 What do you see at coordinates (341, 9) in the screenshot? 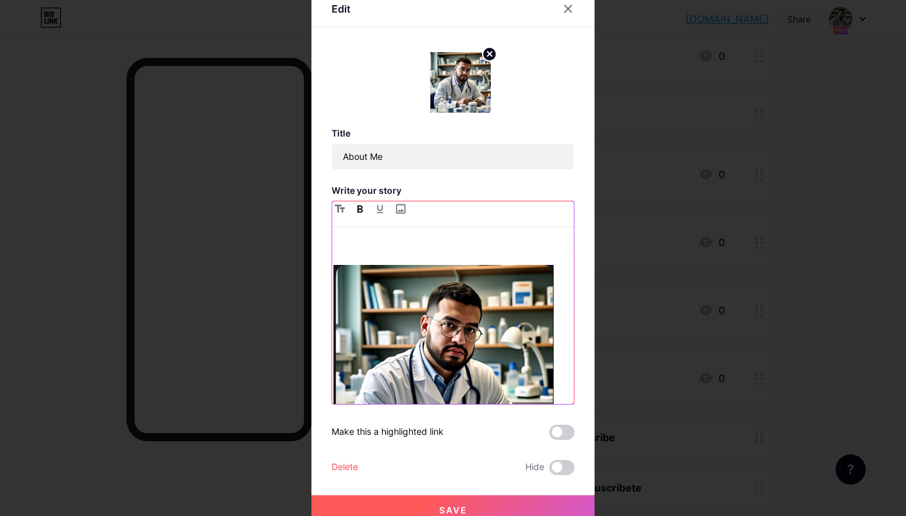
I see `div: Edit` at bounding box center [341, 9].